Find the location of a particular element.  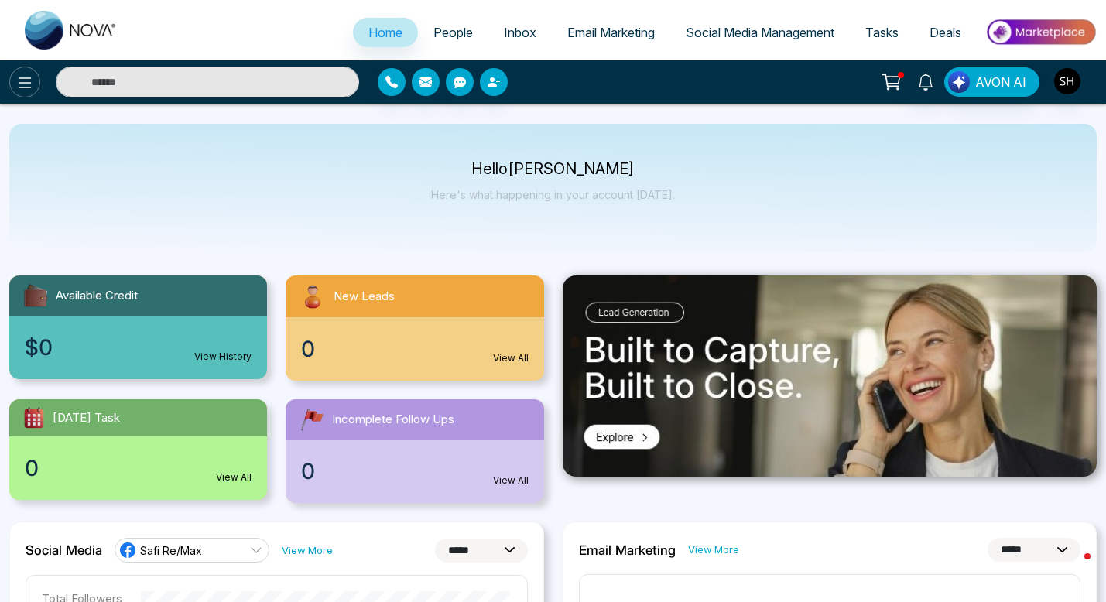

a: Incomplete Follow Ups0View All is located at coordinates (414, 451).